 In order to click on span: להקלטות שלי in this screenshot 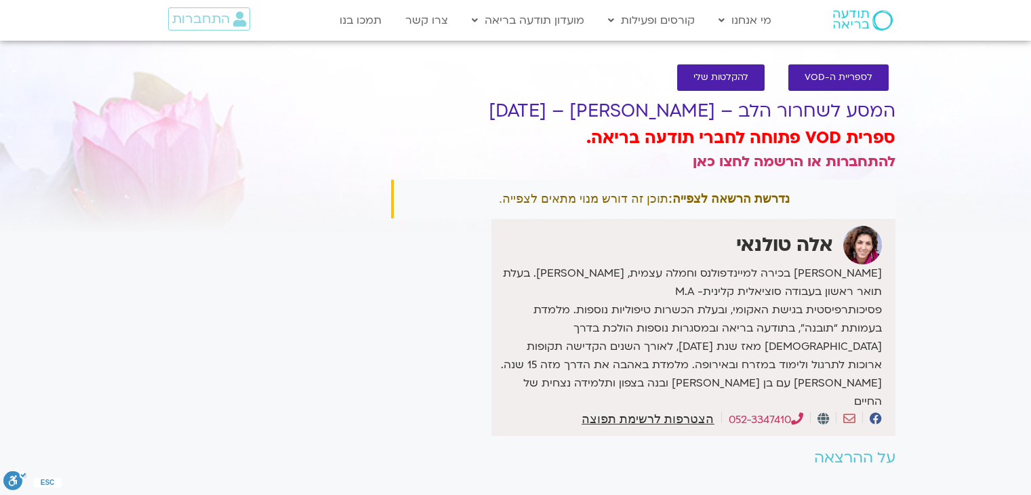, I will do `click(721, 77)`.